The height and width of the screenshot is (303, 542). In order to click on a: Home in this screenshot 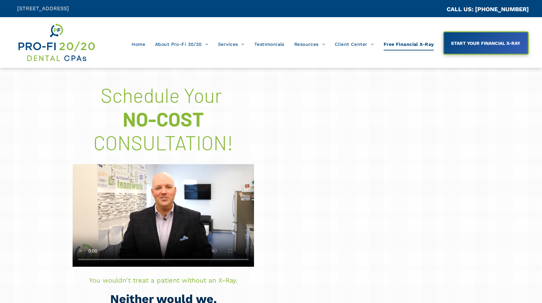, I will do `click(138, 44)`.